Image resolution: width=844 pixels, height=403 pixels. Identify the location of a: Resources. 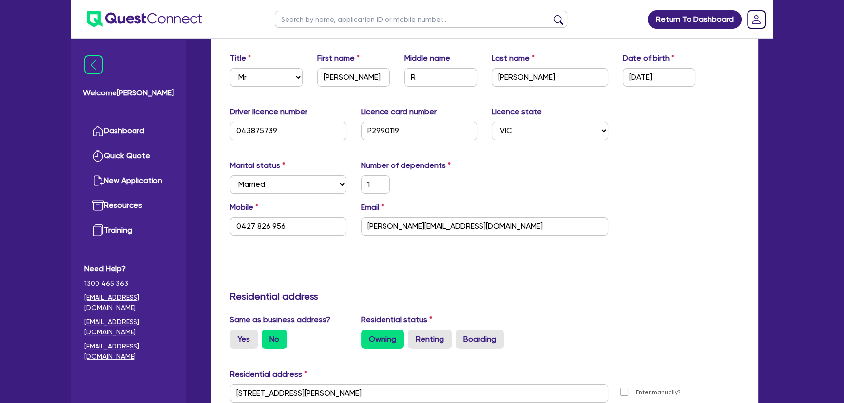
(128, 206).